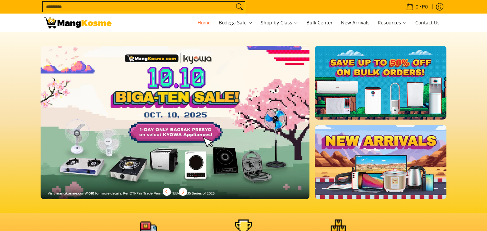 Image resolution: width=487 pixels, height=231 pixels. I want to click on a: Resources, so click(392, 23).